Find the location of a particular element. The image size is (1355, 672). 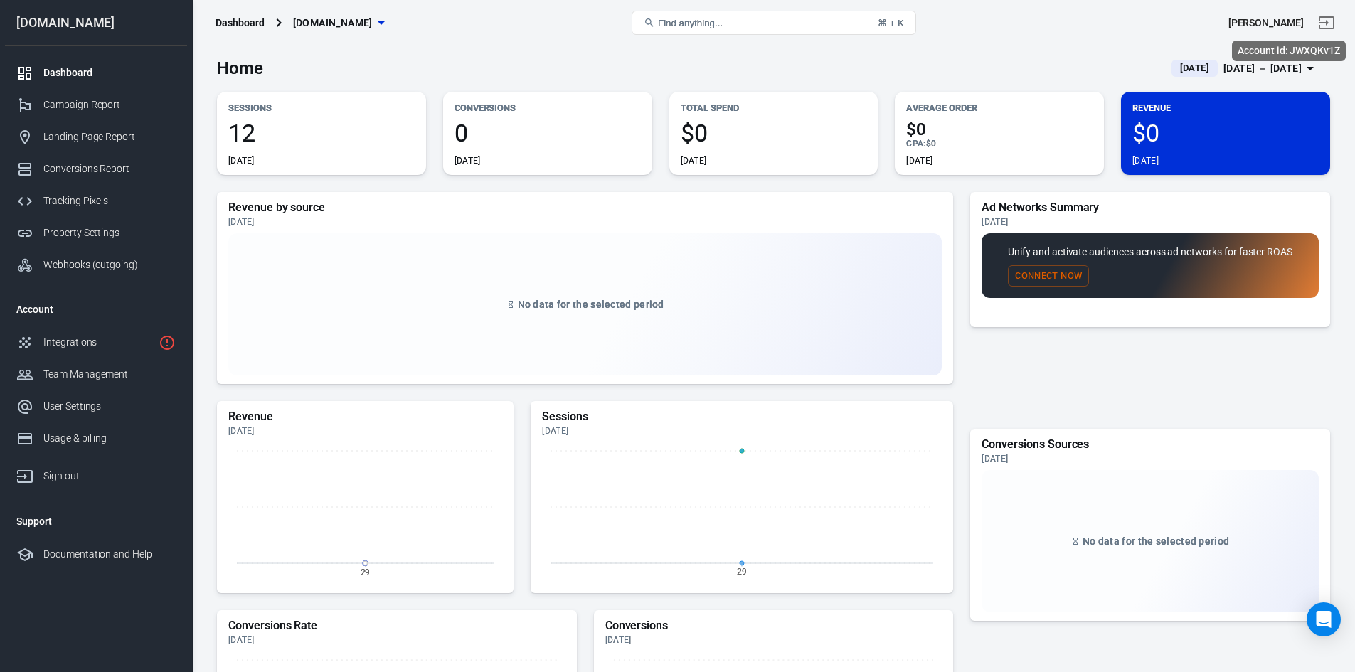

div: Integrations is located at coordinates (98, 342).